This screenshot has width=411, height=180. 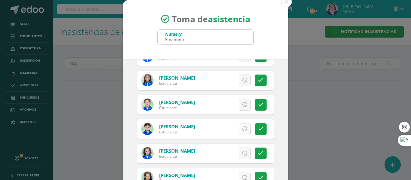 What do you see at coordinates (205, 37) in the screenshot?
I see `input: Busca un grado o sección aquí...` at bounding box center [205, 37].